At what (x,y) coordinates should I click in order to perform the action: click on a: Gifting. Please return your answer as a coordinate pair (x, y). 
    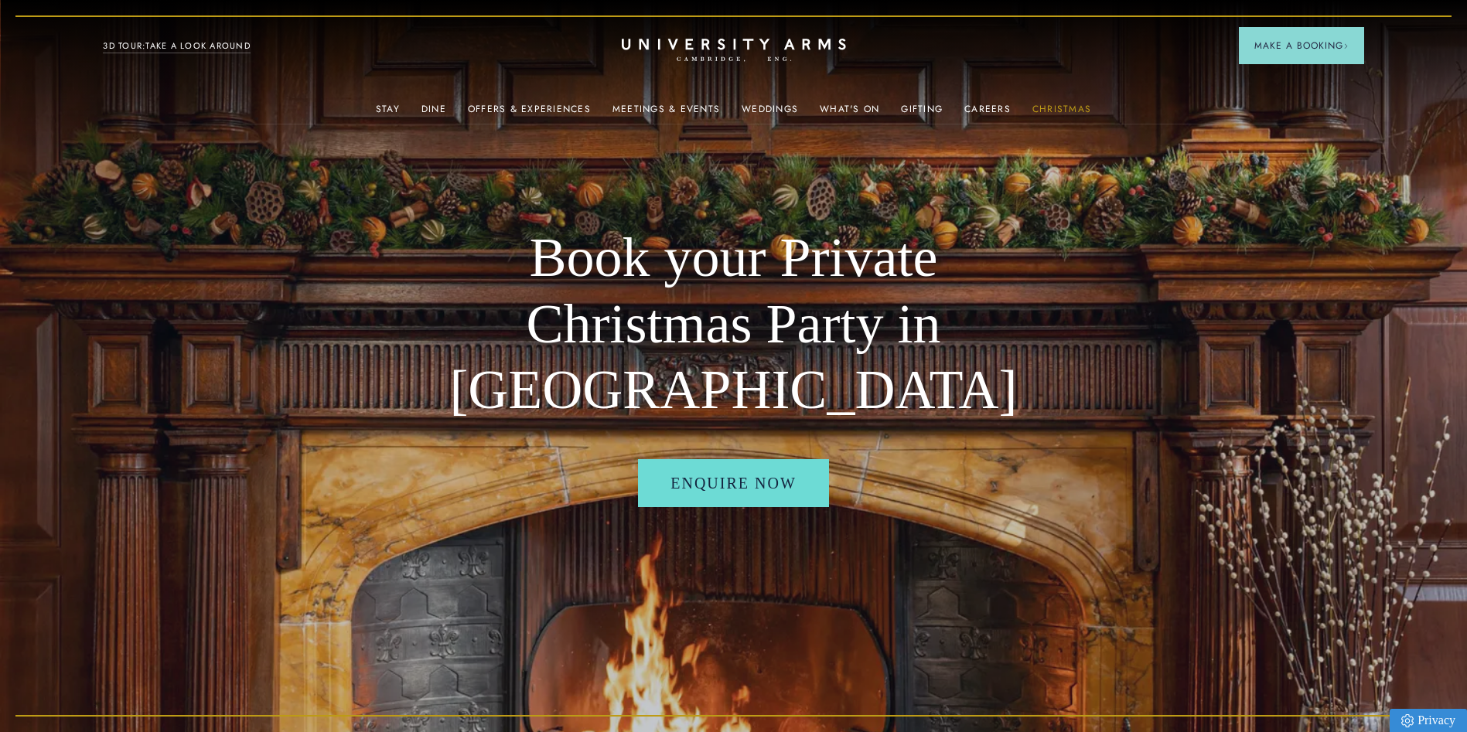
    Looking at the image, I should click on (922, 114).